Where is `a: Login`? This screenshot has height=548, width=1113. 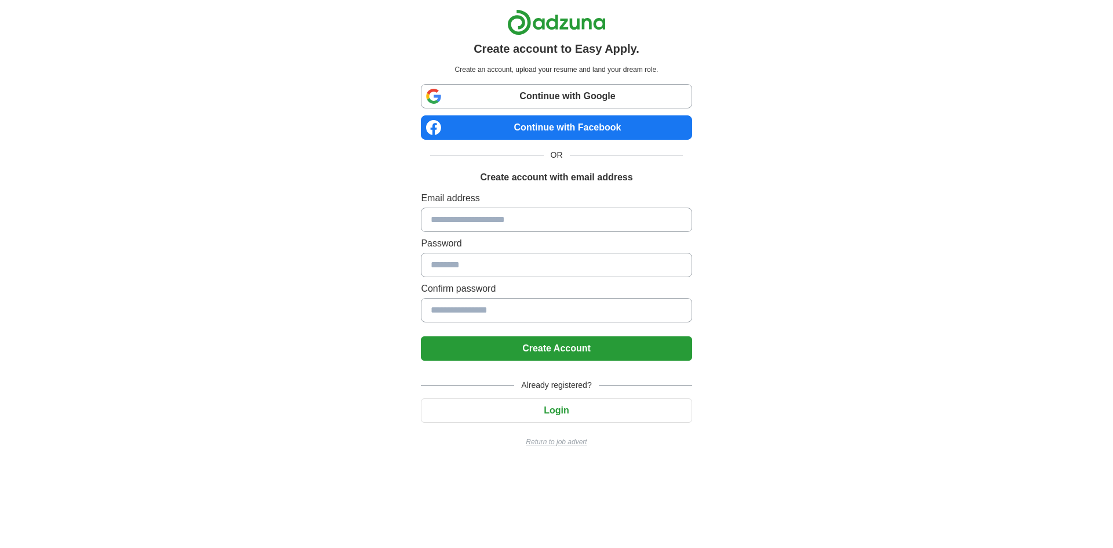
a: Login is located at coordinates (556, 410).